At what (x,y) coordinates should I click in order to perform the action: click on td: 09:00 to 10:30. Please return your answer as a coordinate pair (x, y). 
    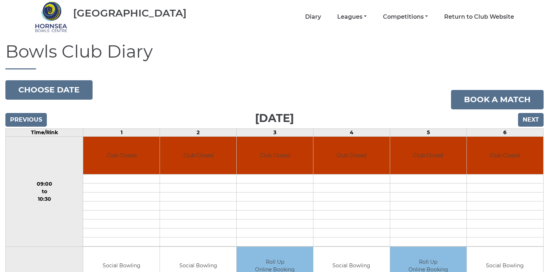
    Looking at the image, I should click on (44, 191).